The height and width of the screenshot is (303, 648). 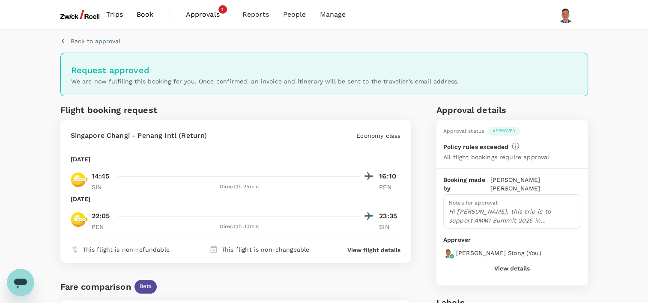 What do you see at coordinates (467, 184) in the screenshot?
I see `p: Booking made by` at bounding box center [467, 184].